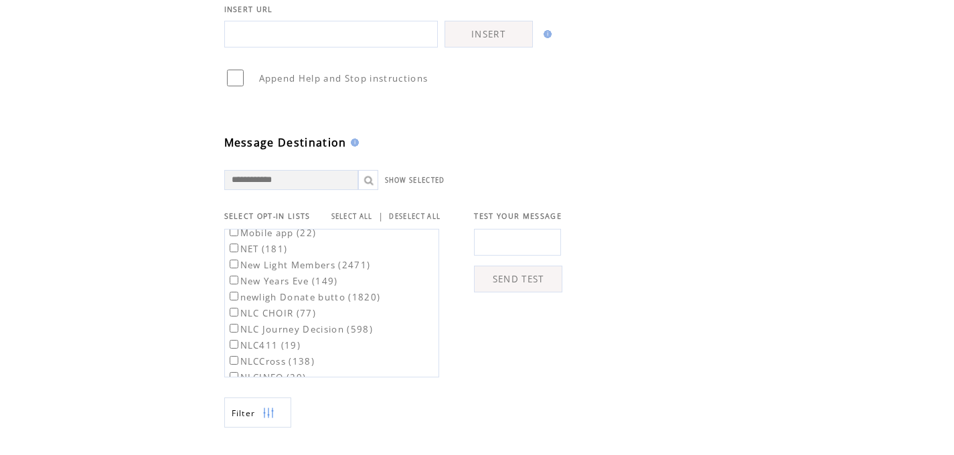 This screenshot has height=455, width=954. Describe the element at coordinates (343, 78) in the screenshot. I see `span: Append Help and Stop instructions` at that location.